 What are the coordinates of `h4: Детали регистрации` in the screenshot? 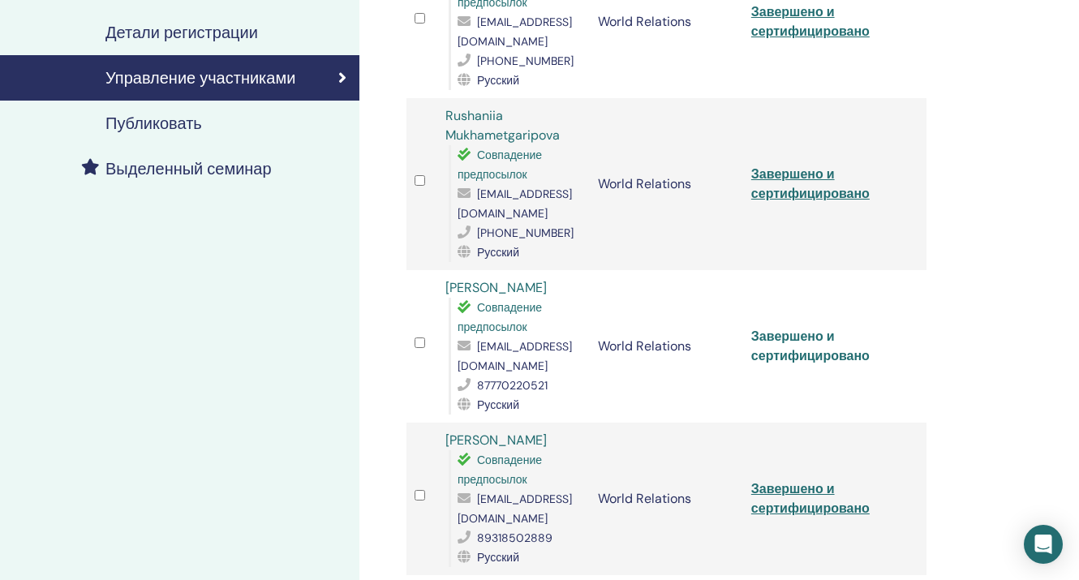 It's located at (182, 32).